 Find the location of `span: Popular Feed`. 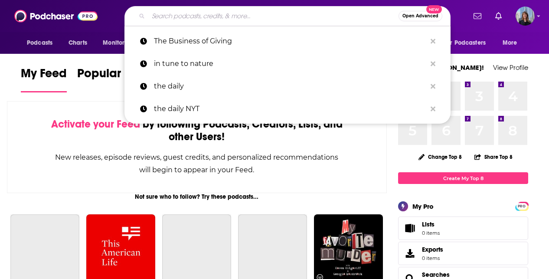

span: Popular Feed is located at coordinates (114, 76).